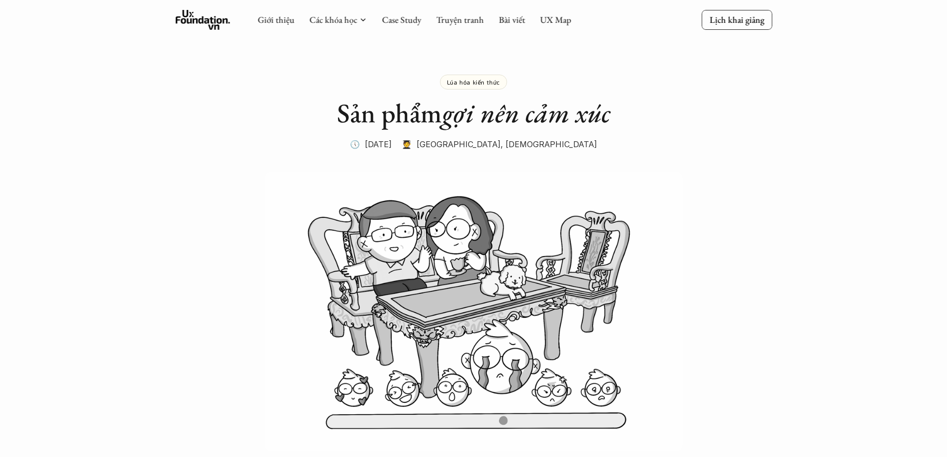 This screenshot has height=457, width=947. What do you see at coordinates (737, 19) in the screenshot?
I see `a: Lịch khai giảng` at bounding box center [737, 19].